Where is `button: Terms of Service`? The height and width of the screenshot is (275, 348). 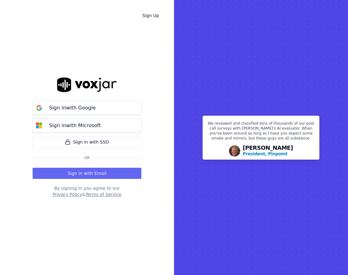 button: Terms of Service is located at coordinates (103, 195).